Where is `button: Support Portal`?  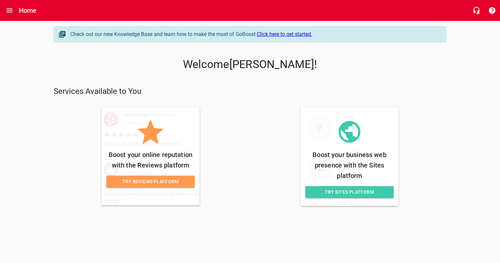 button: Support Portal is located at coordinates (492, 10).